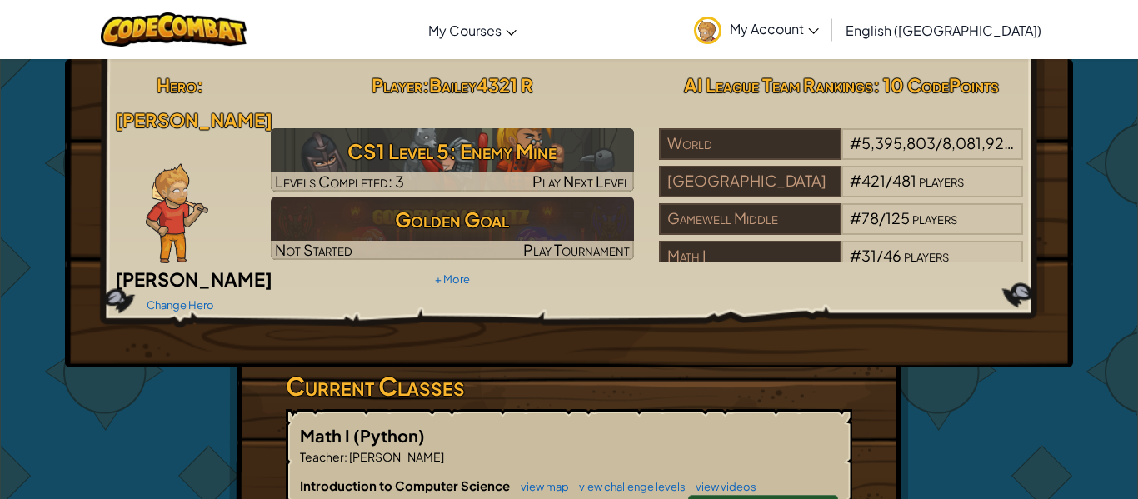  I want to click on span: My Account, so click(774, 28).